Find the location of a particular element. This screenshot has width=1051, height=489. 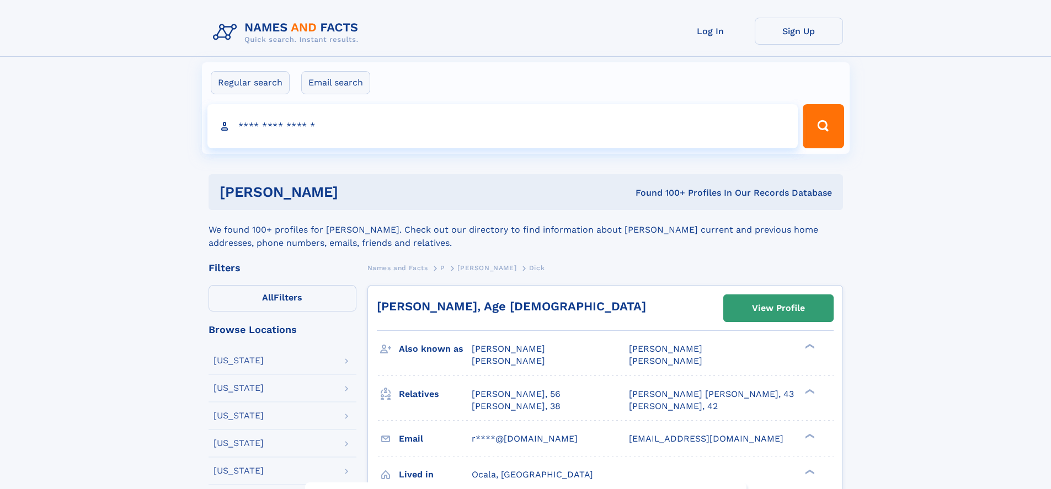

span: Dick is located at coordinates (537, 268).